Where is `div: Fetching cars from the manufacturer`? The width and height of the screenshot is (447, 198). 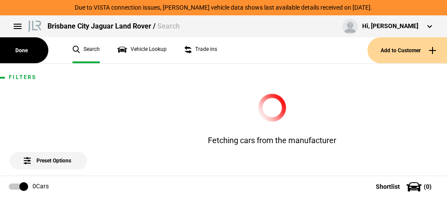
div: Fetching cars from the manufacturer is located at coordinates (272, 120).